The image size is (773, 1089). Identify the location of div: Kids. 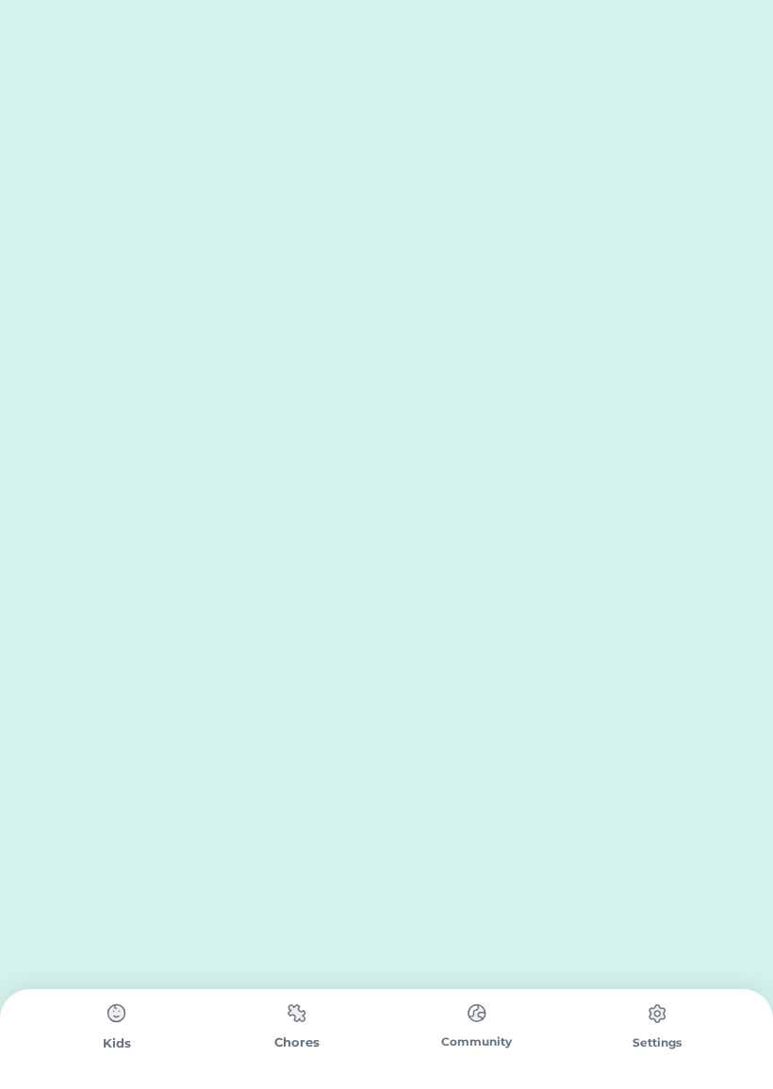
(116, 1044).